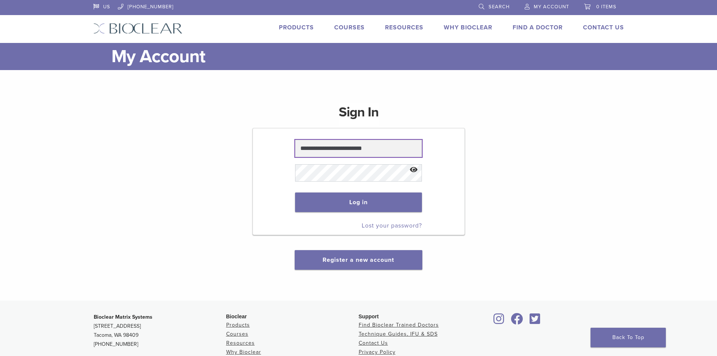 This screenshot has width=717, height=356. Describe the element at coordinates (607, 7) in the screenshot. I see `span: 0 items` at that location.